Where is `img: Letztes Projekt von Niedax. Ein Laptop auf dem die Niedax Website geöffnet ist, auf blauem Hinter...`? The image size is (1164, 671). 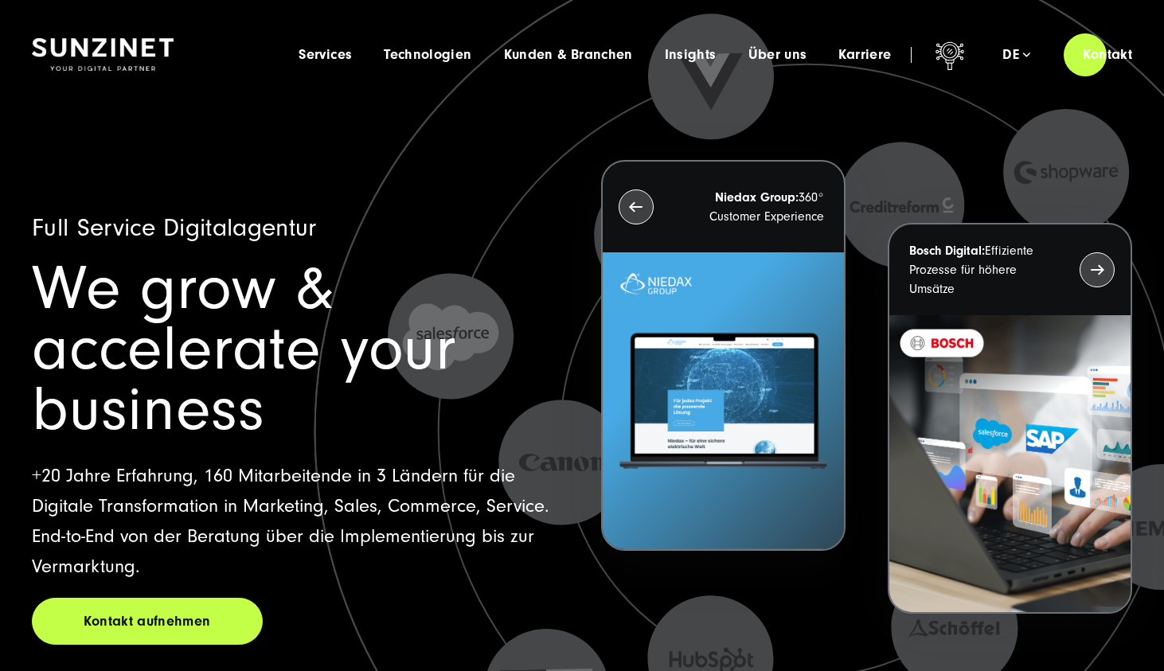
img: Letztes Projekt von Niedax. Ein Laptop auf dem die Niedax Website geöffnet ist, auf blauem Hinter... is located at coordinates (723, 401).